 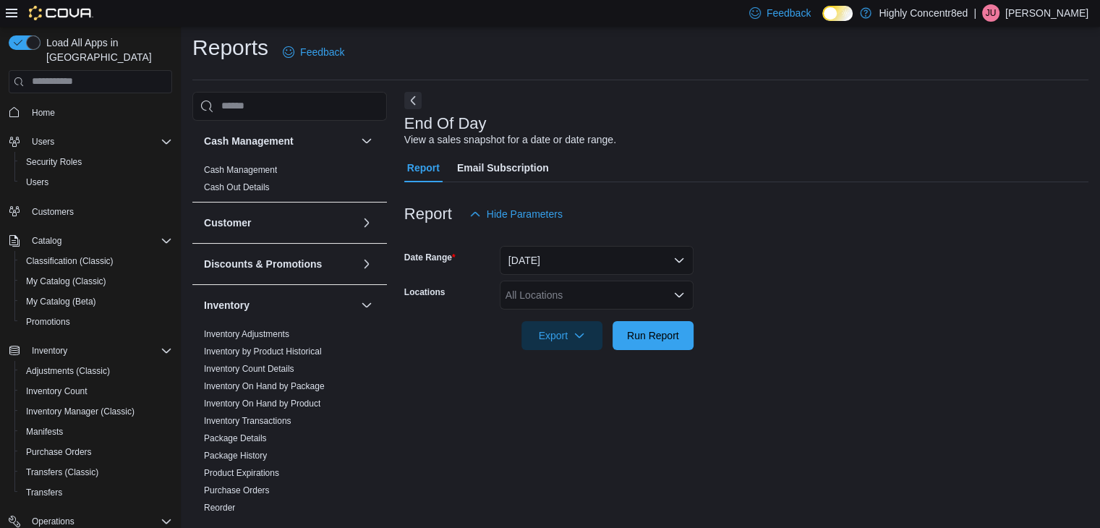 What do you see at coordinates (68, 371) in the screenshot?
I see `a: Adjustments (Classic)` at bounding box center [68, 371].